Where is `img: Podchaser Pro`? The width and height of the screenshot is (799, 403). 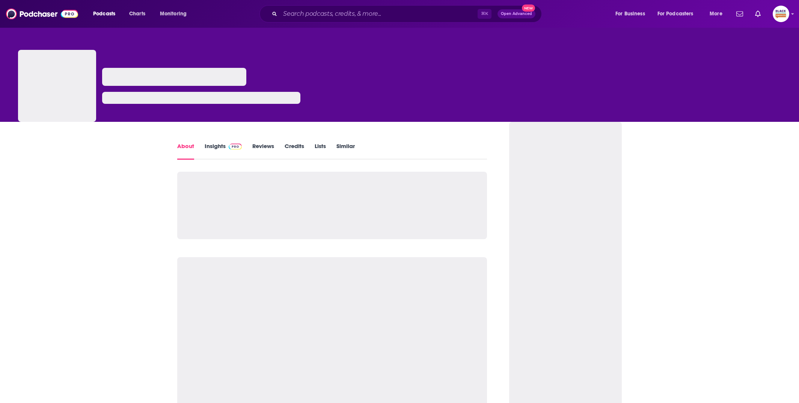 img: Podchaser Pro is located at coordinates (235, 147).